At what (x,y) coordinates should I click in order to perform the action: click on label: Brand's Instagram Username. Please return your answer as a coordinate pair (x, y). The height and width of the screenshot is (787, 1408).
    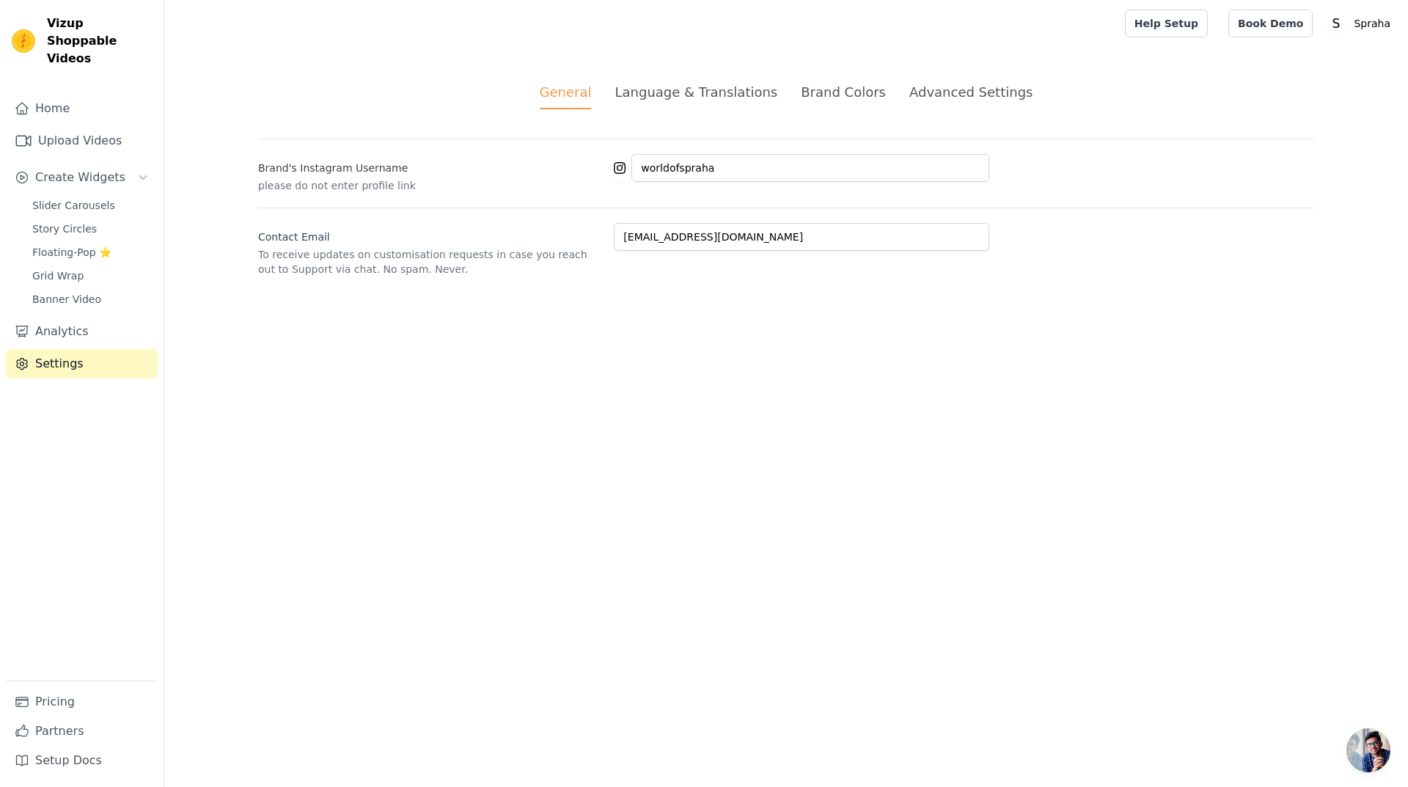
    Looking at the image, I should click on (430, 165).